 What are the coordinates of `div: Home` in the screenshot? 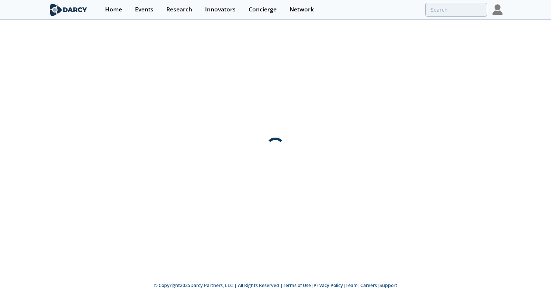 It's located at (114, 10).